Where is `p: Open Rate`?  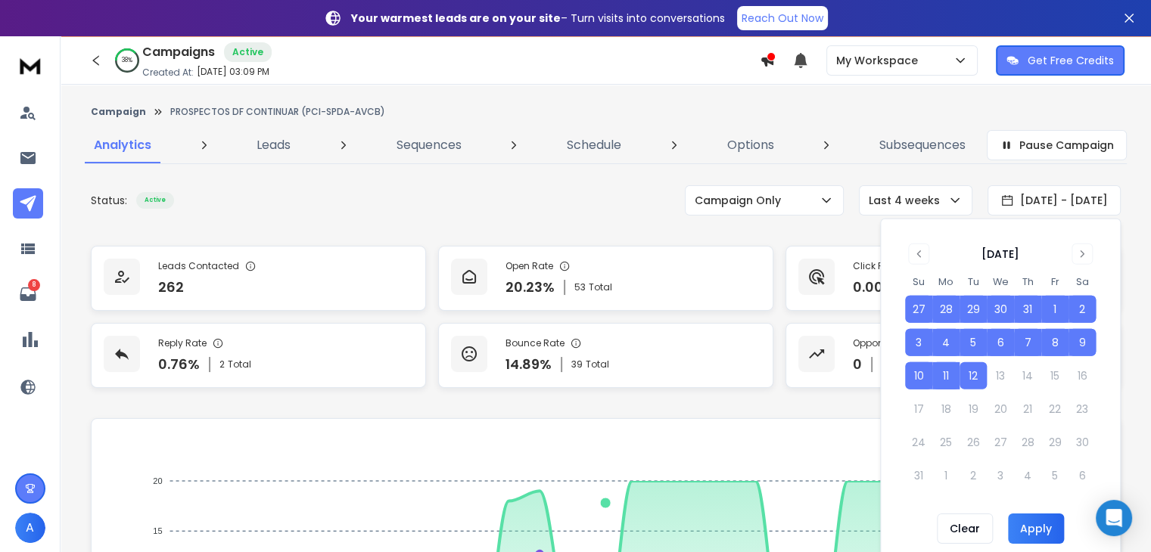 p: Open Rate is located at coordinates (529, 266).